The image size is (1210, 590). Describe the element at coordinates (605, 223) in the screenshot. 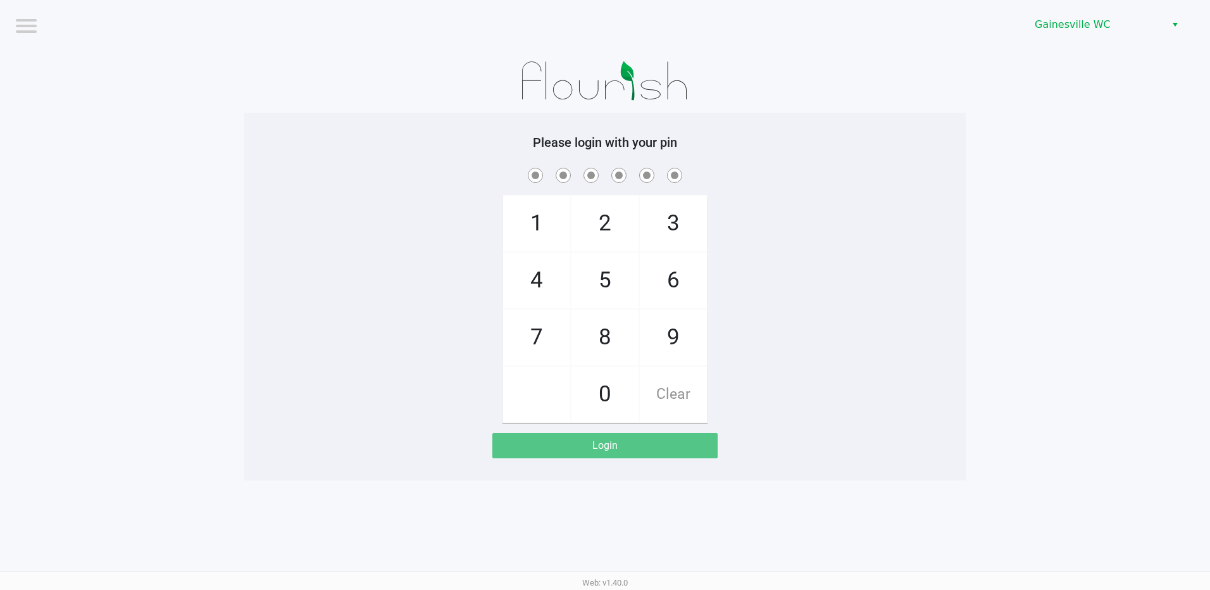

I see `span: 2` at that location.